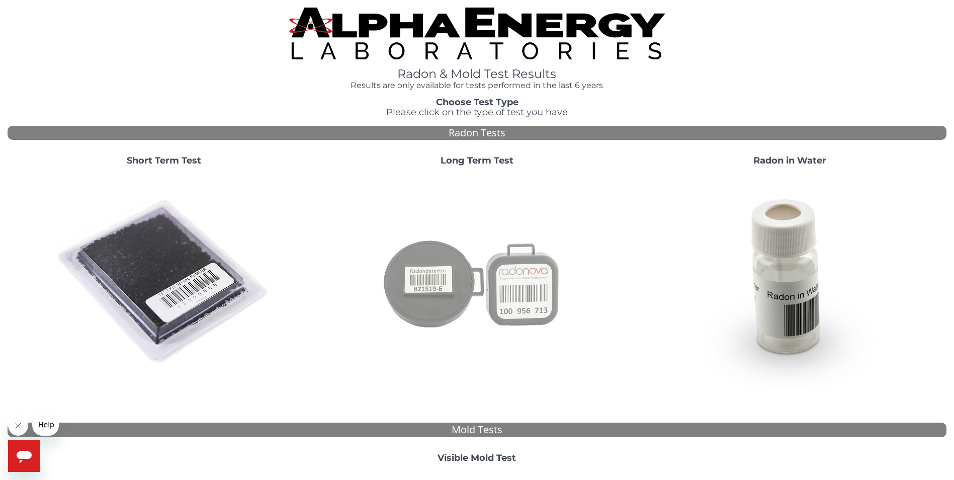 Image resolution: width=954 pixels, height=480 pixels. What do you see at coordinates (477, 102) in the screenshot?
I see `strong: Choose Test Type` at bounding box center [477, 102].